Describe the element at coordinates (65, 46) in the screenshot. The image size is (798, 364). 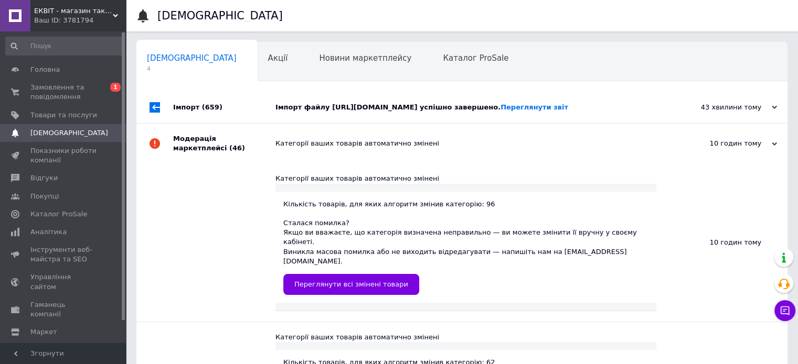
I see `input: Пошук` at that location.